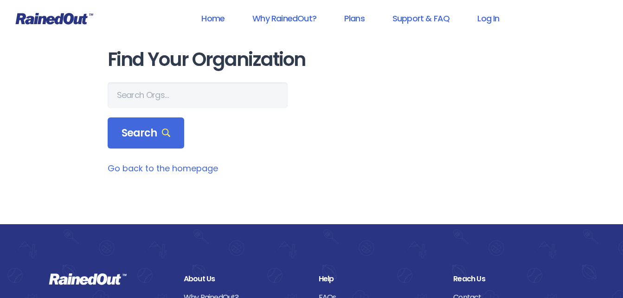  What do you see at coordinates (197, 95) in the screenshot?
I see `input: Search Orgs…` at bounding box center [197, 95].